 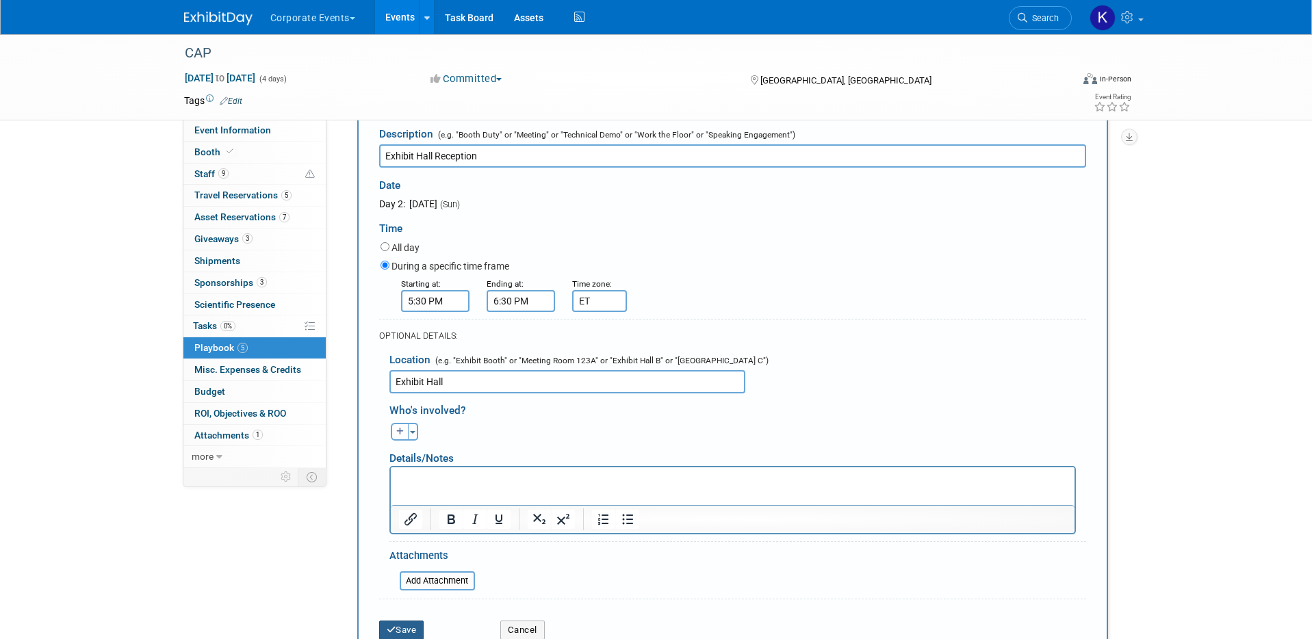 I want to click on span: Shipments, so click(x=217, y=261).